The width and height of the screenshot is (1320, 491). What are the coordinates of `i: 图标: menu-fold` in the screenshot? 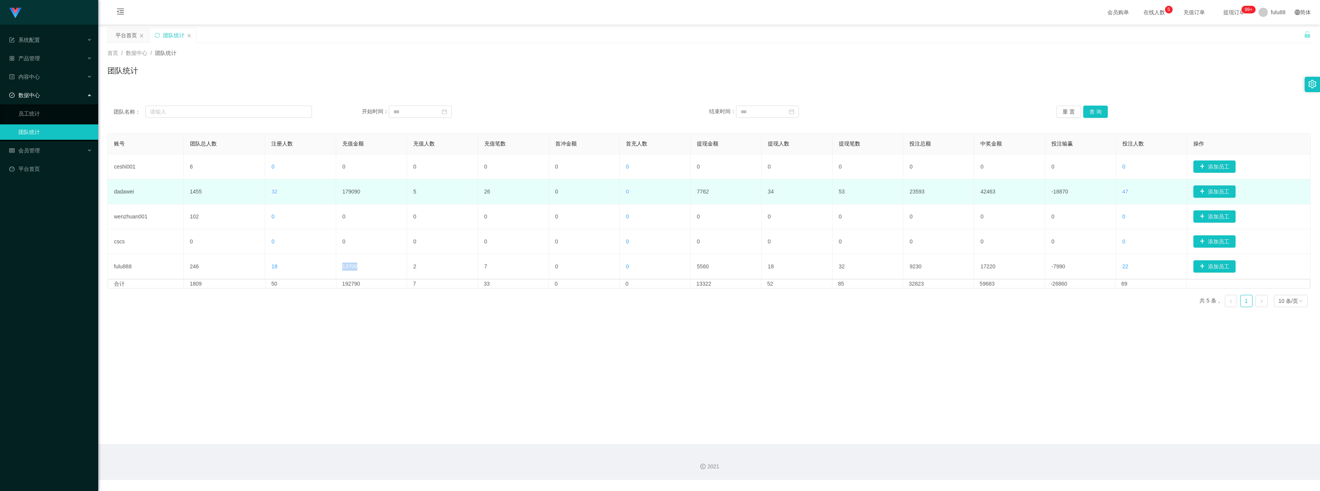 It's located at (121, 13).